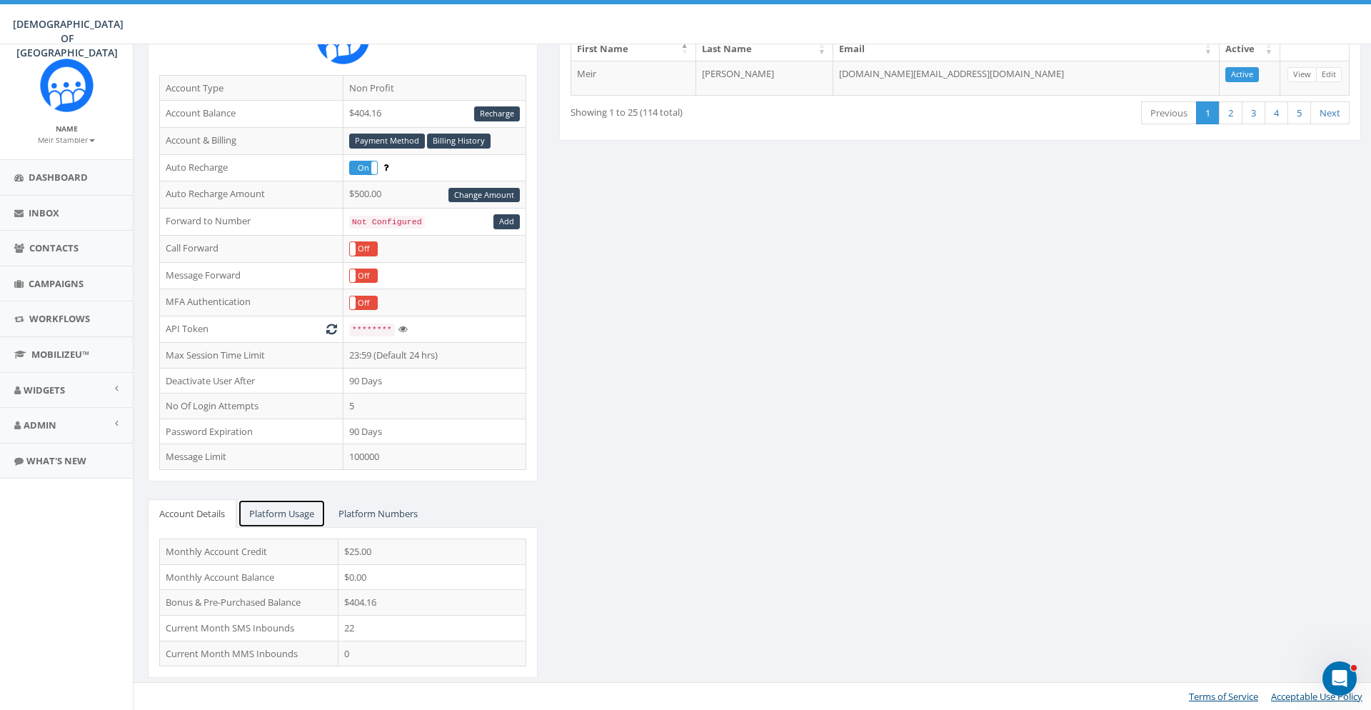 This screenshot has height=710, width=1371. I want to click on a: Add, so click(506, 221).